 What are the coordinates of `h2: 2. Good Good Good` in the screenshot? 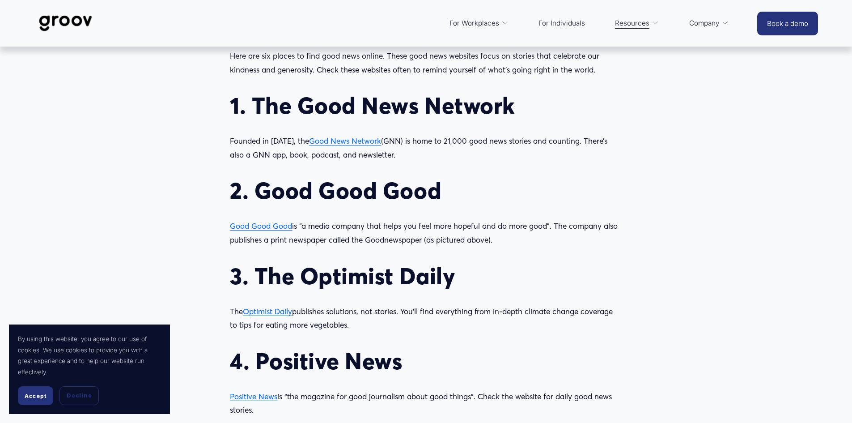 It's located at (426, 190).